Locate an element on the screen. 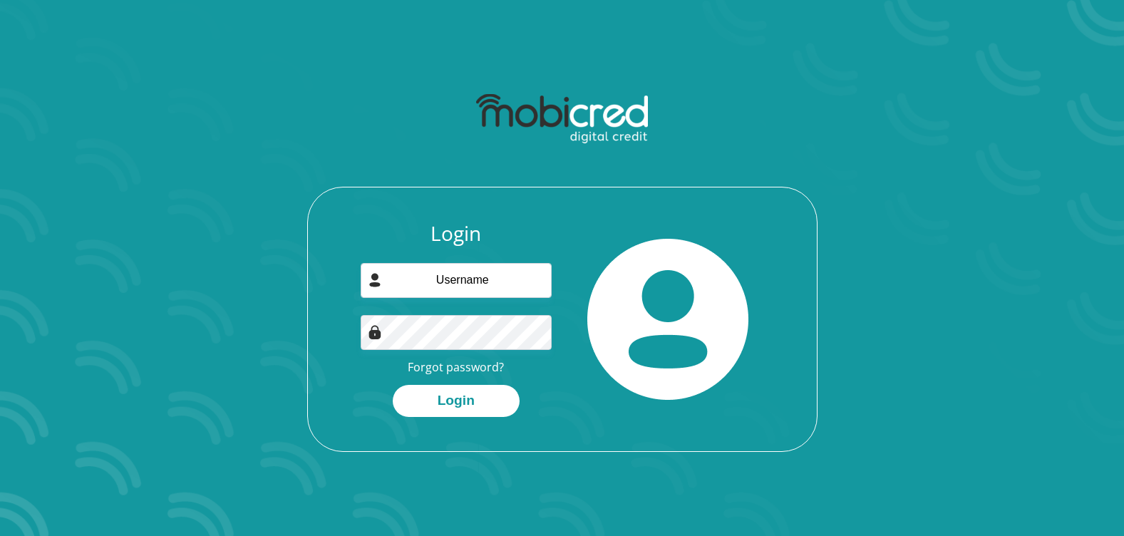 This screenshot has width=1124, height=536. img: mobicred logo is located at coordinates (562, 119).